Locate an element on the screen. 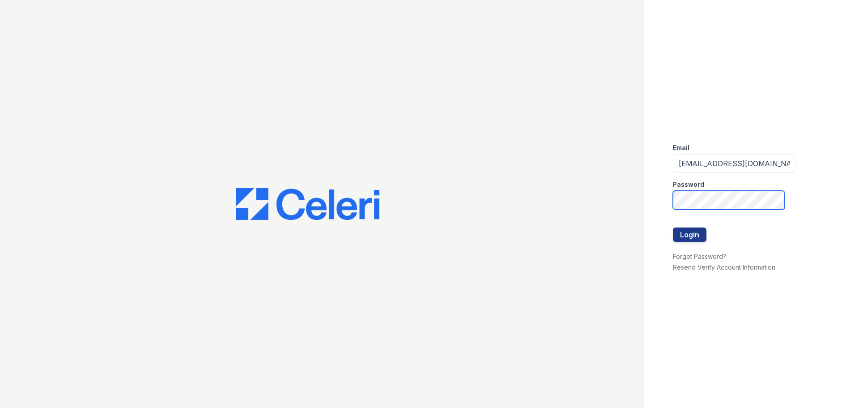 The height and width of the screenshot is (408, 859). button: Login is located at coordinates (690, 234).